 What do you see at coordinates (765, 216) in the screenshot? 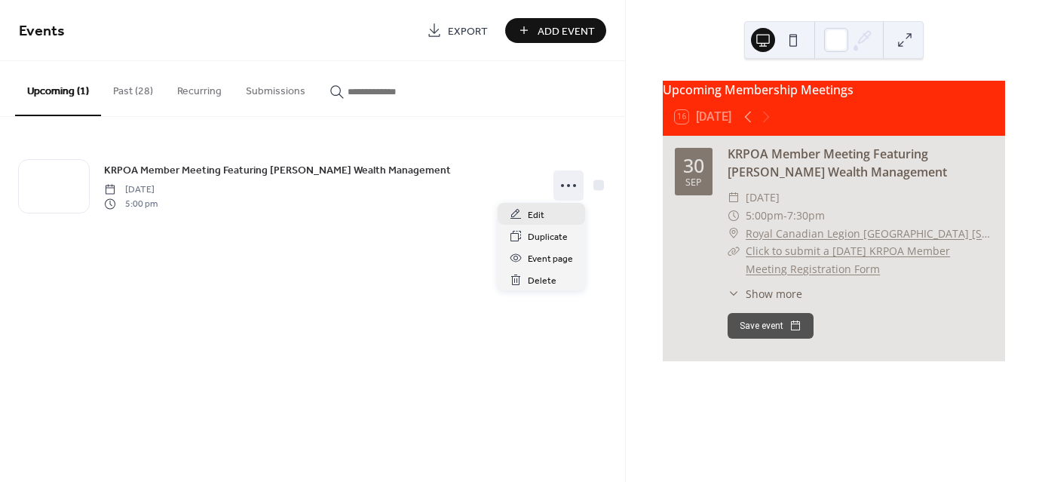
I see `span: 5:00pm` at bounding box center [765, 216].